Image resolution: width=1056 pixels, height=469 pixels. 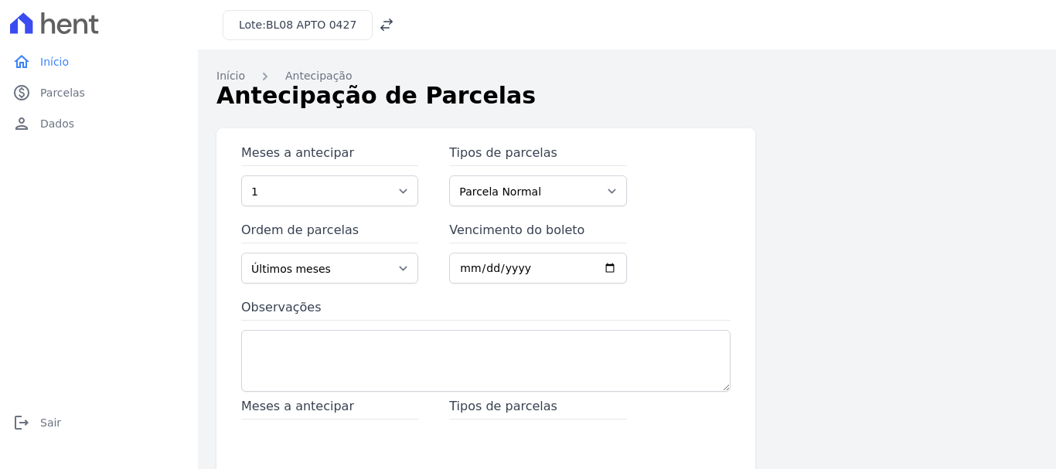 What do you see at coordinates (99, 93) in the screenshot?
I see `a: paidParcelas` at bounding box center [99, 93].